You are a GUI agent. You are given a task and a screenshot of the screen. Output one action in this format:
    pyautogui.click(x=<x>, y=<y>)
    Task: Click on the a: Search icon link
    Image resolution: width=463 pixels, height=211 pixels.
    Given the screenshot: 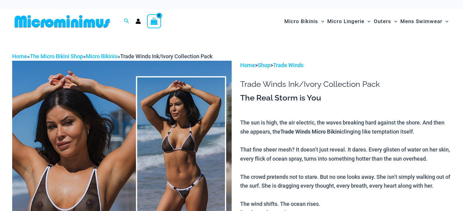 What is the action you would take?
    pyautogui.click(x=127, y=21)
    